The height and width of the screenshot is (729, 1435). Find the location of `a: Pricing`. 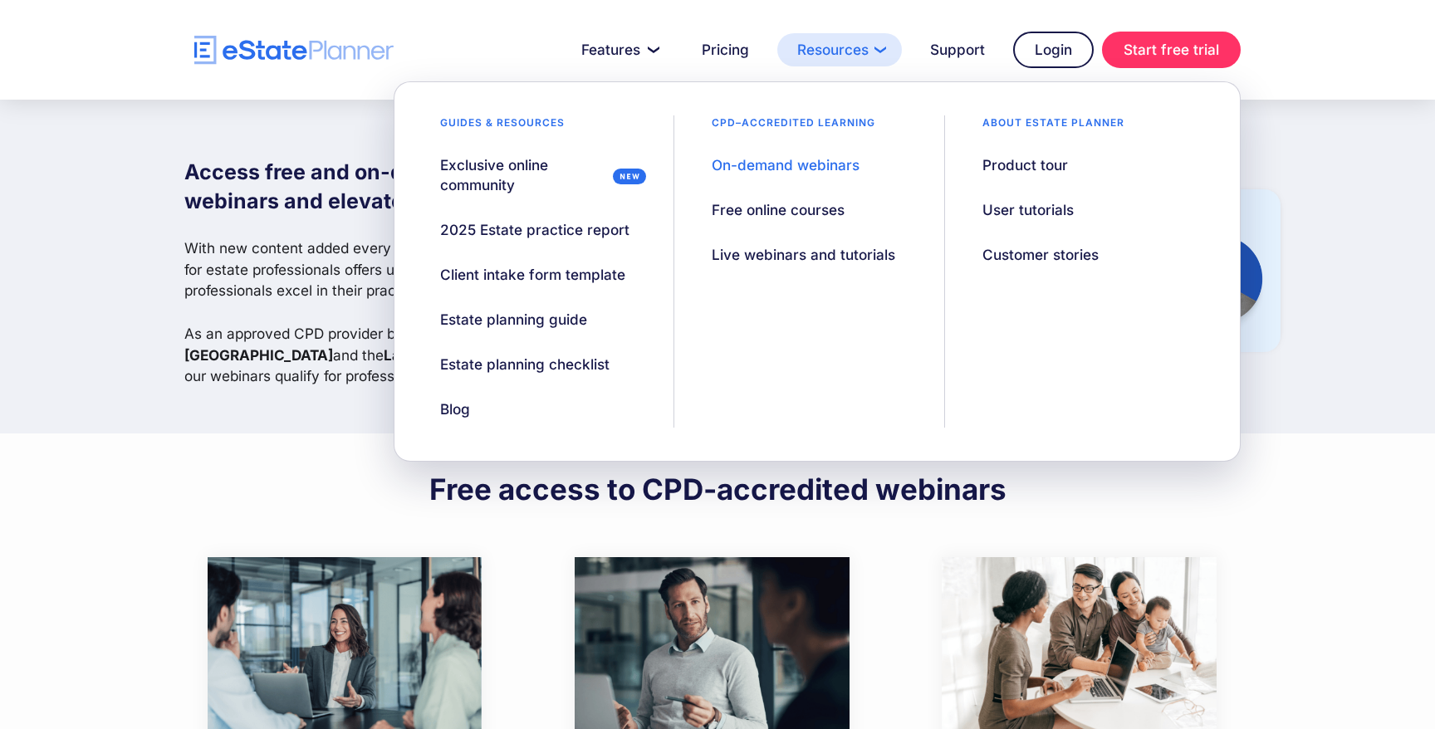

a: Pricing is located at coordinates (725, 50).